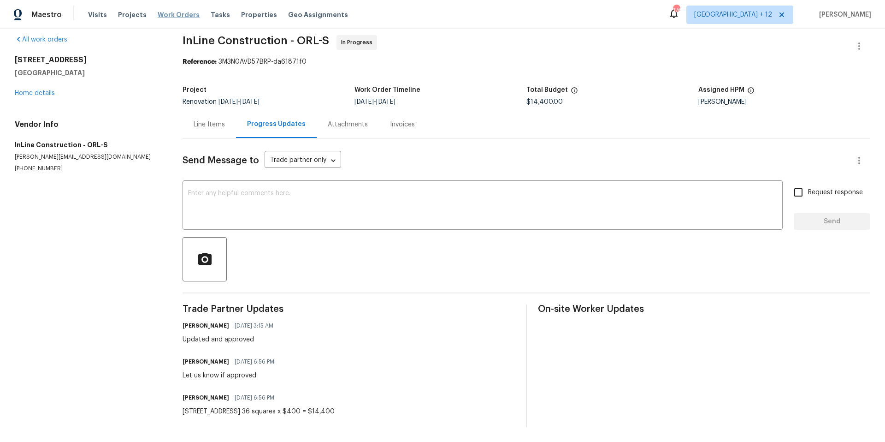 This screenshot has height=442, width=885. Describe the element at coordinates (88, 124) in the screenshot. I see `h4: Vendor Info` at that location.